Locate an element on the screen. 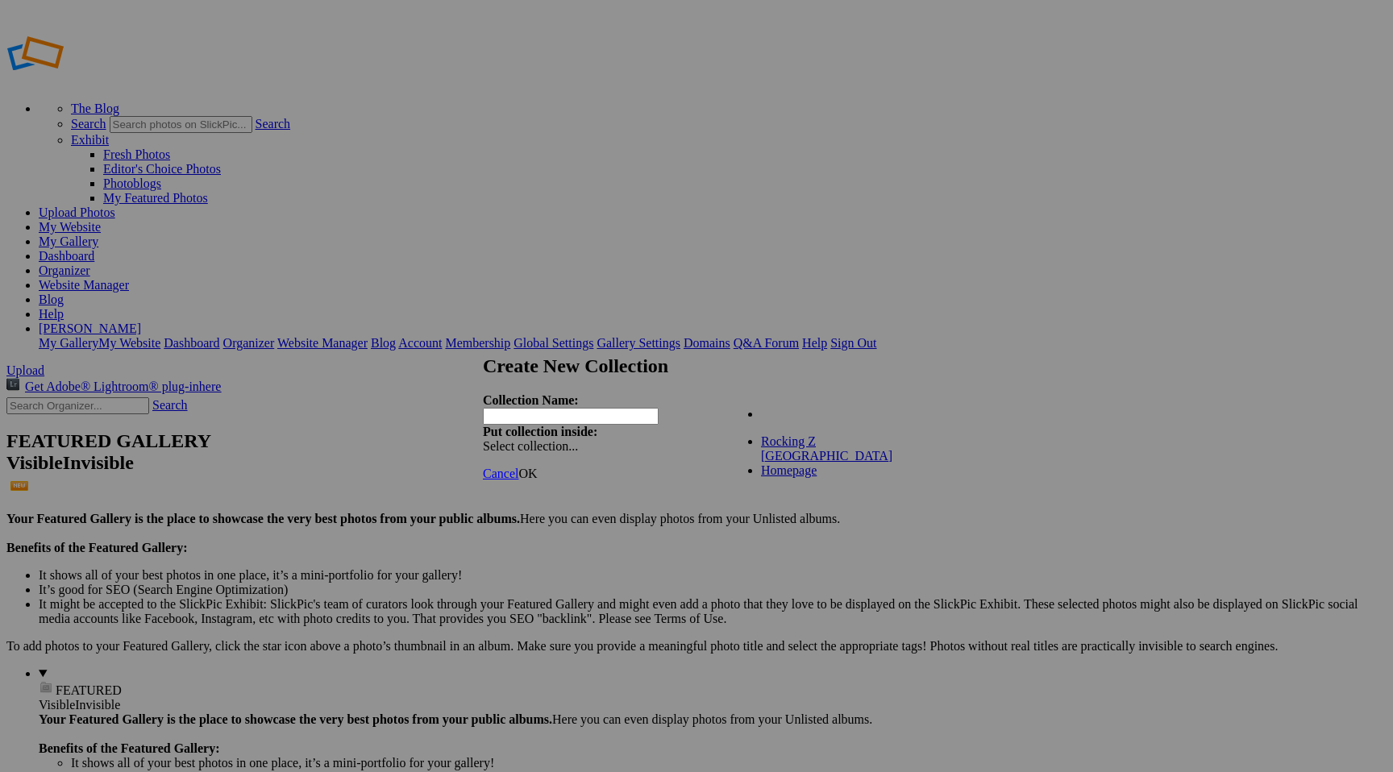  span: Cancel is located at coordinates (501, 473).